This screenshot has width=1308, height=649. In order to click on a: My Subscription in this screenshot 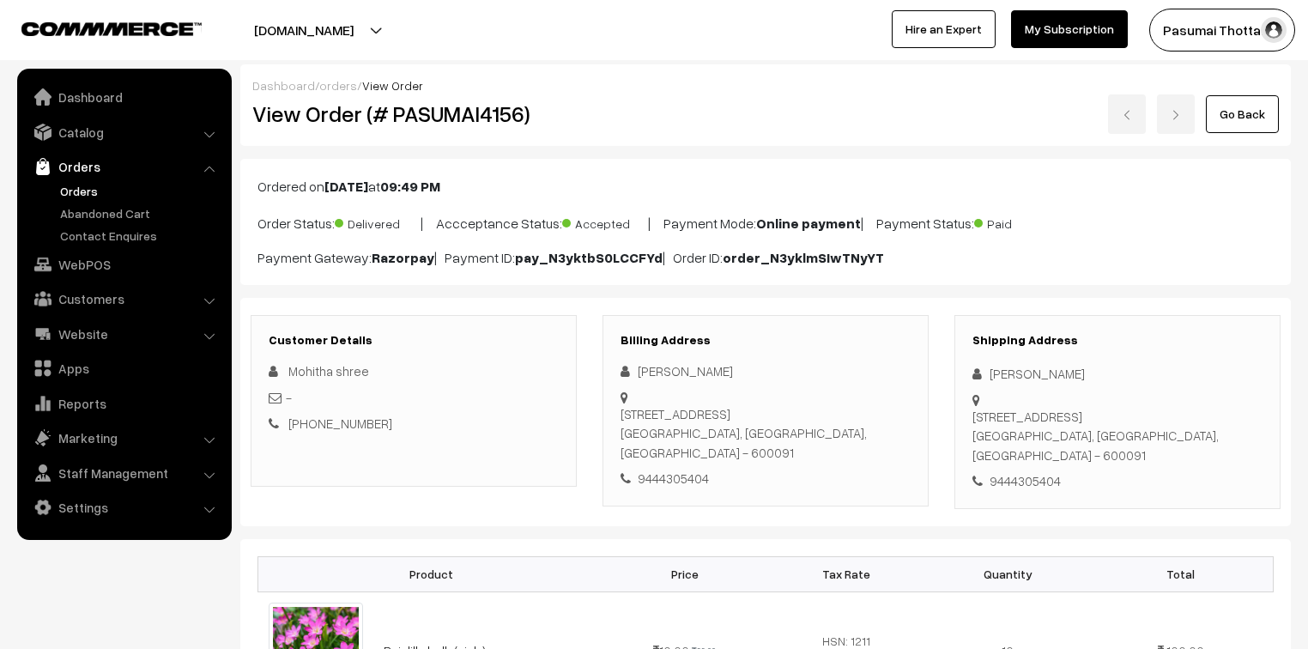, I will do `click(1070, 29)`.